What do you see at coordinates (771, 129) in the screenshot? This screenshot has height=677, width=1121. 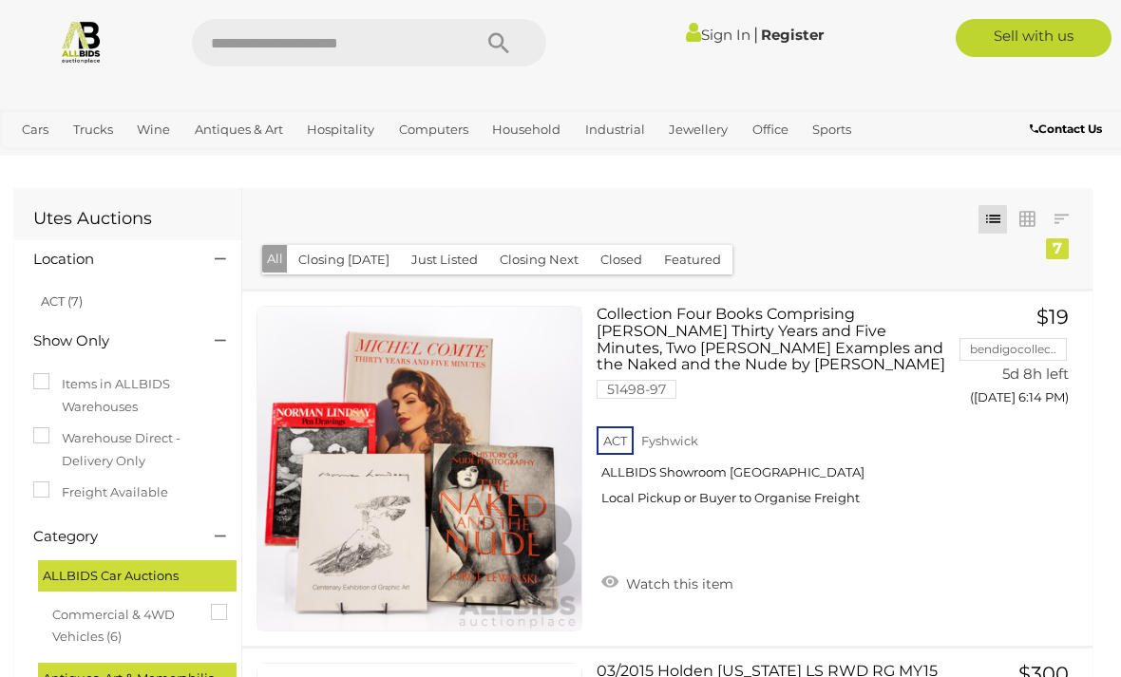 I see `a: Office` at bounding box center [771, 129].